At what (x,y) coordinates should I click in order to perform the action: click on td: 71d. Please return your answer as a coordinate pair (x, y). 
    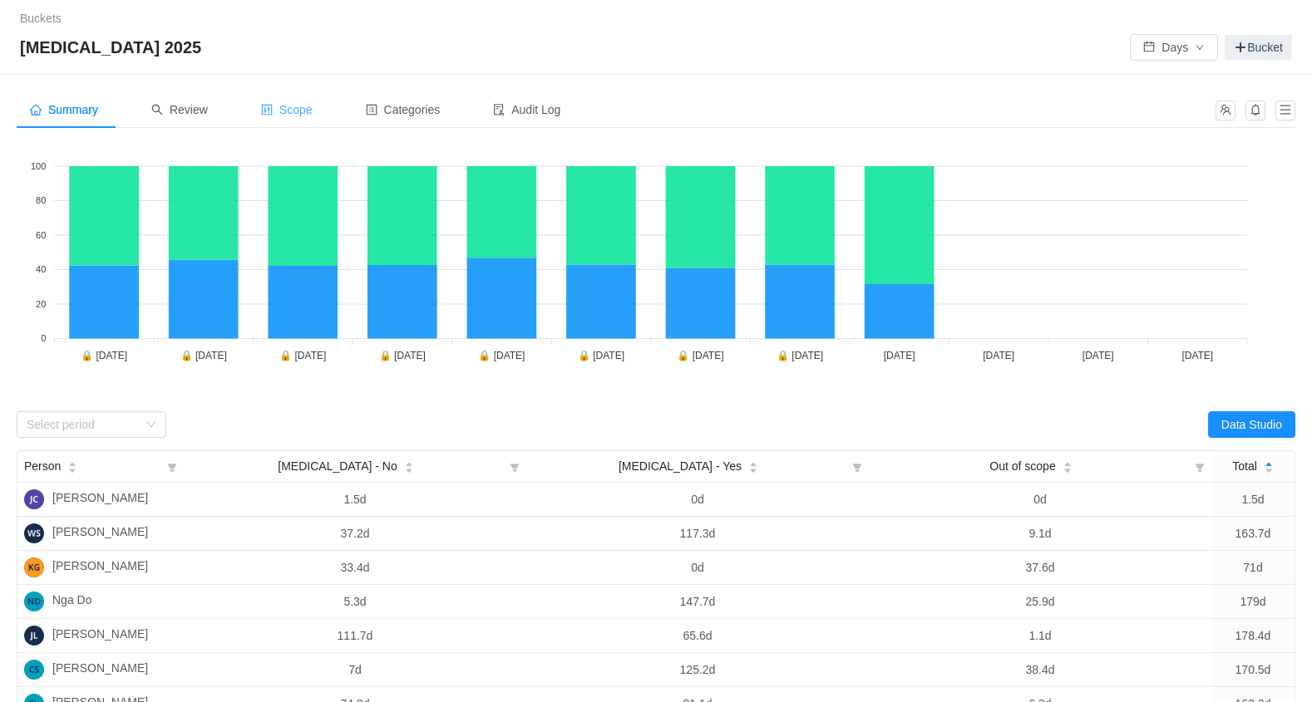
    Looking at the image, I should click on (1253, 568).